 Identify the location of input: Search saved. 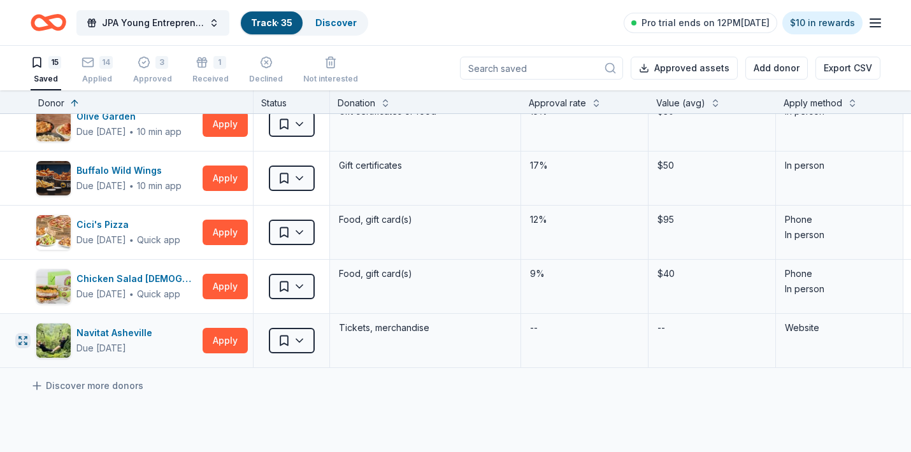
(542, 68).